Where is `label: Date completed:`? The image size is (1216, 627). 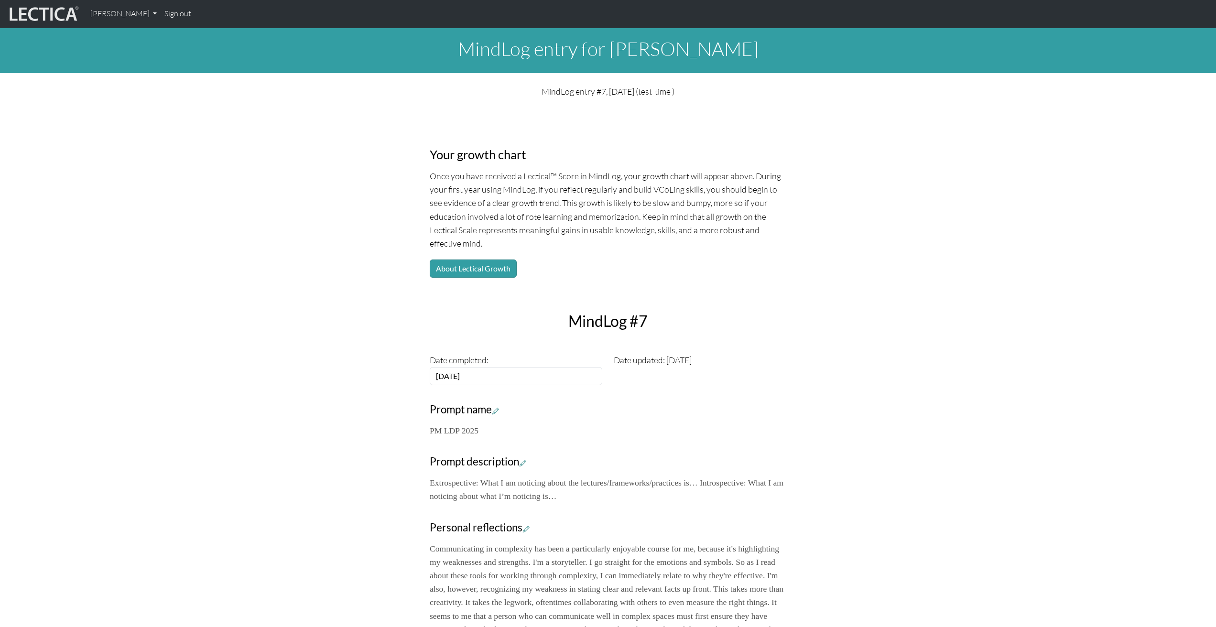 label: Date completed: is located at coordinates (459, 360).